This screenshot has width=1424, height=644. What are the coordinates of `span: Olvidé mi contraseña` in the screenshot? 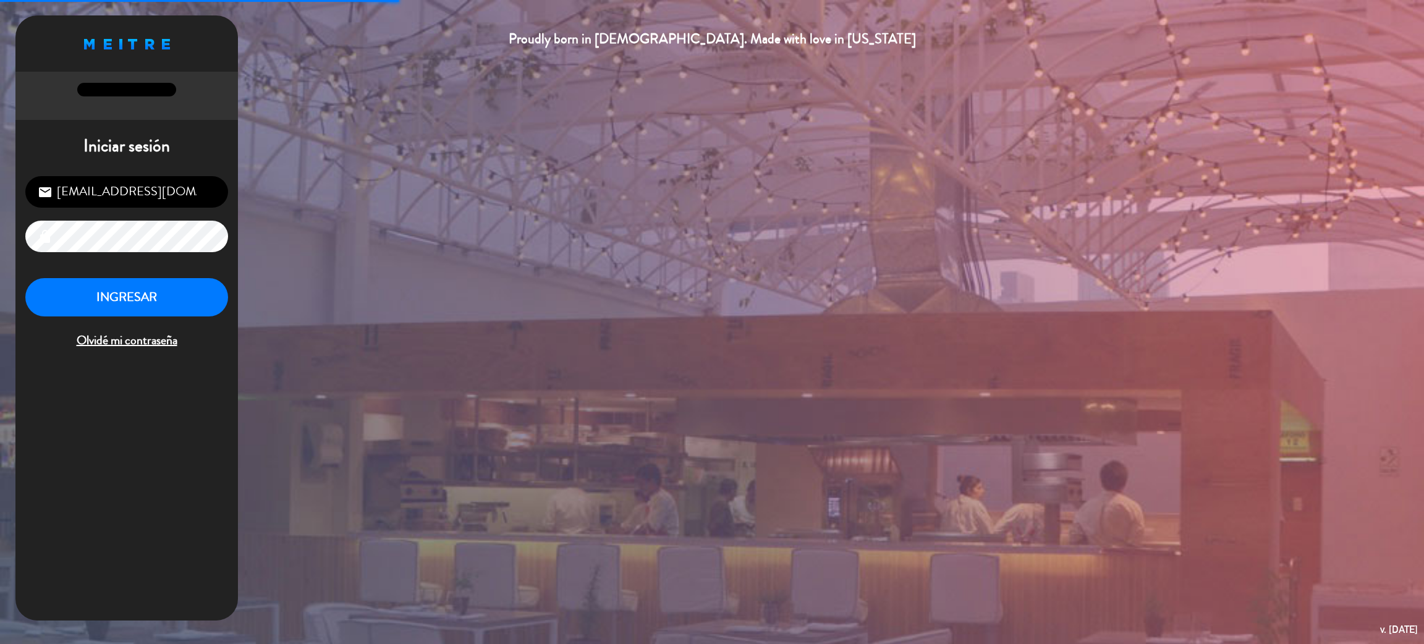 It's located at (127, 340).